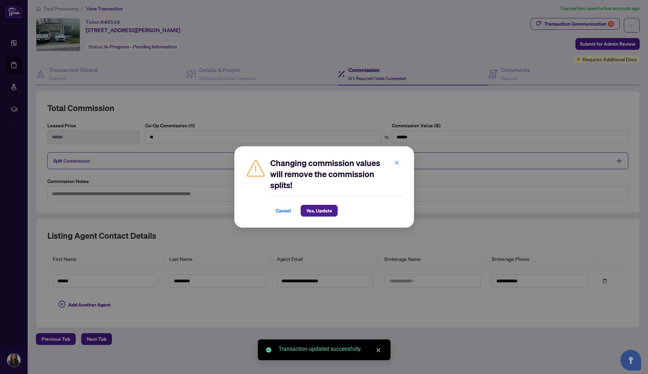  What do you see at coordinates (269, 349) in the screenshot?
I see `span: check-circle` at bounding box center [269, 349].